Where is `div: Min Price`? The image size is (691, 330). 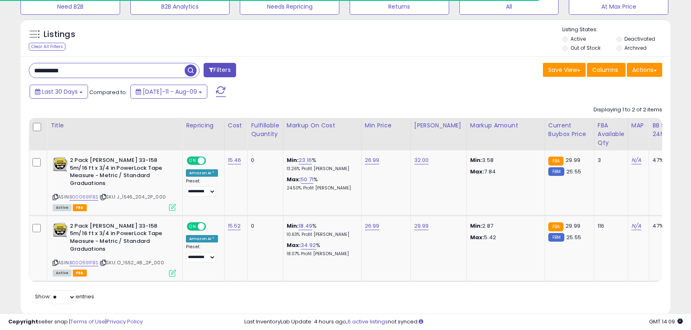 div: Min Price is located at coordinates (386, 125).